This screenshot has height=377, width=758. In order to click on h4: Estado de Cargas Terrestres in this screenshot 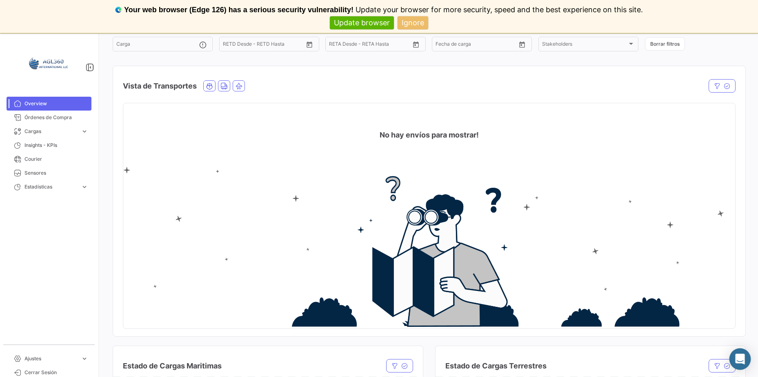, I will do `click(496, 366)`.